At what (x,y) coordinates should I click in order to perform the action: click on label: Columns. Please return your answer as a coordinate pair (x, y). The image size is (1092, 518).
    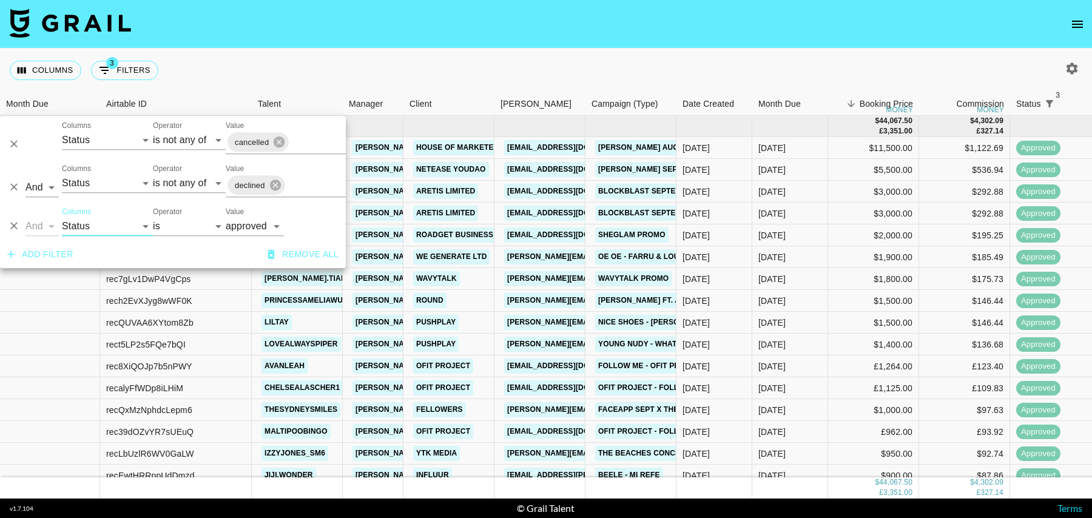
    Looking at the image, I should click on (76, 168).